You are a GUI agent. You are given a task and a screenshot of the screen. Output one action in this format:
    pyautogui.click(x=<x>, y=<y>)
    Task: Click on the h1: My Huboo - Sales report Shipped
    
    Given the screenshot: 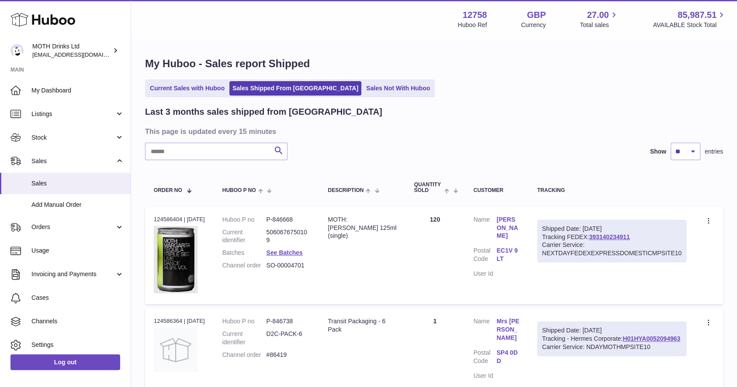 What is the action you would take?
    pyautogui.click(x=434, y=64)
    